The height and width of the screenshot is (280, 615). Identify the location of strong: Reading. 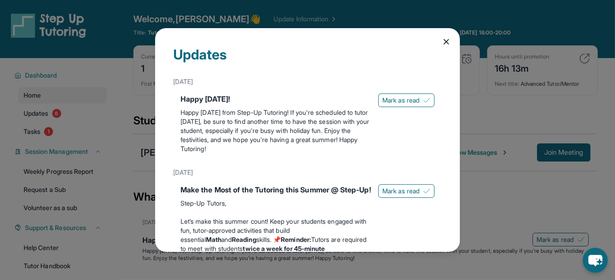
(244, 239).